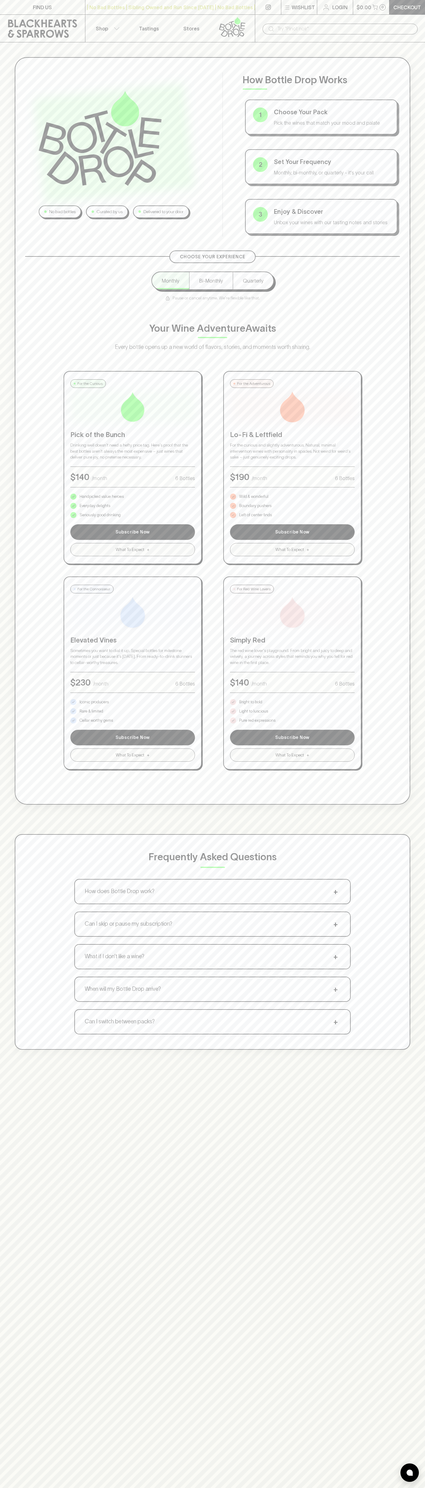 The height and width of the screenshot is (1488, 425). I want to click on div: 2, so click(260, 165).